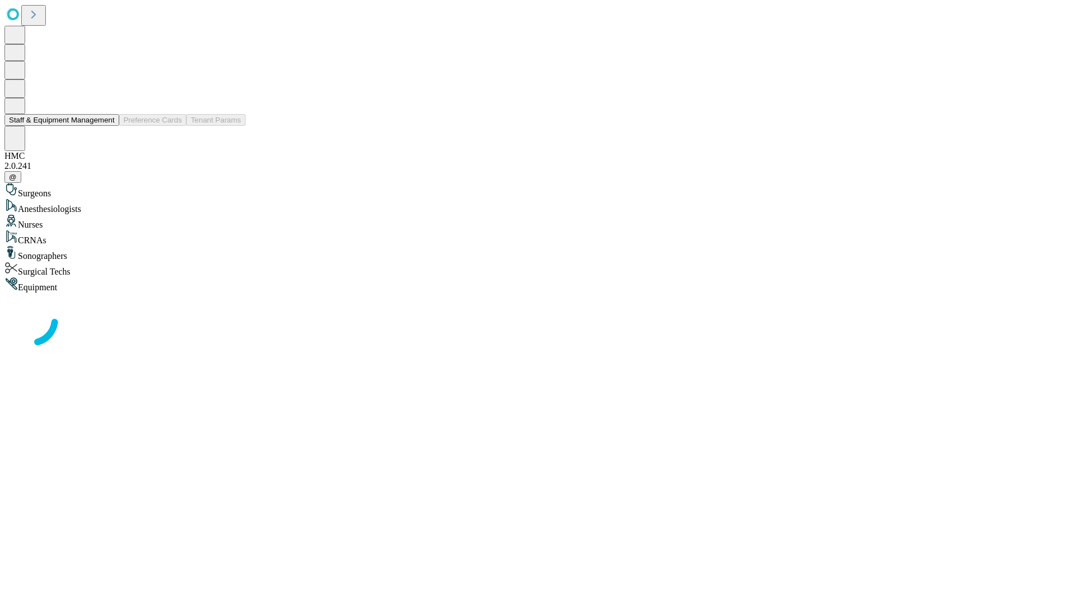  I want to click on button: Staff & Equipment Management, so click(62, 120).